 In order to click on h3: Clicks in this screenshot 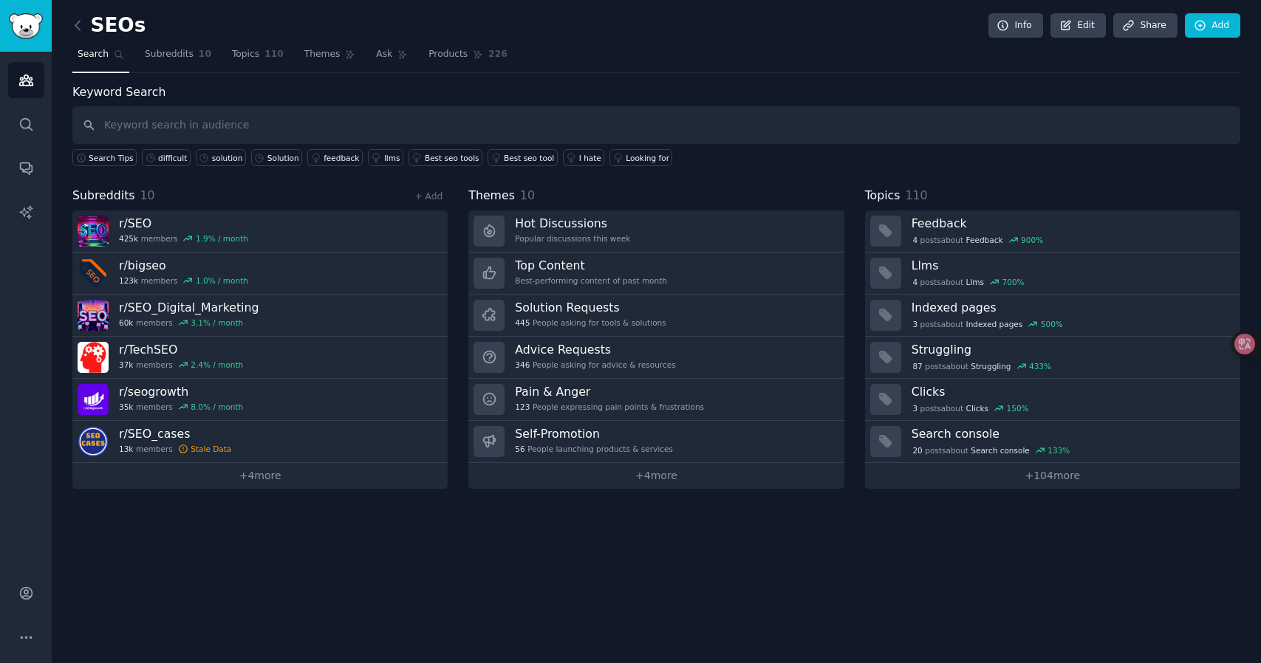, I will do `click(1070, 391)`.